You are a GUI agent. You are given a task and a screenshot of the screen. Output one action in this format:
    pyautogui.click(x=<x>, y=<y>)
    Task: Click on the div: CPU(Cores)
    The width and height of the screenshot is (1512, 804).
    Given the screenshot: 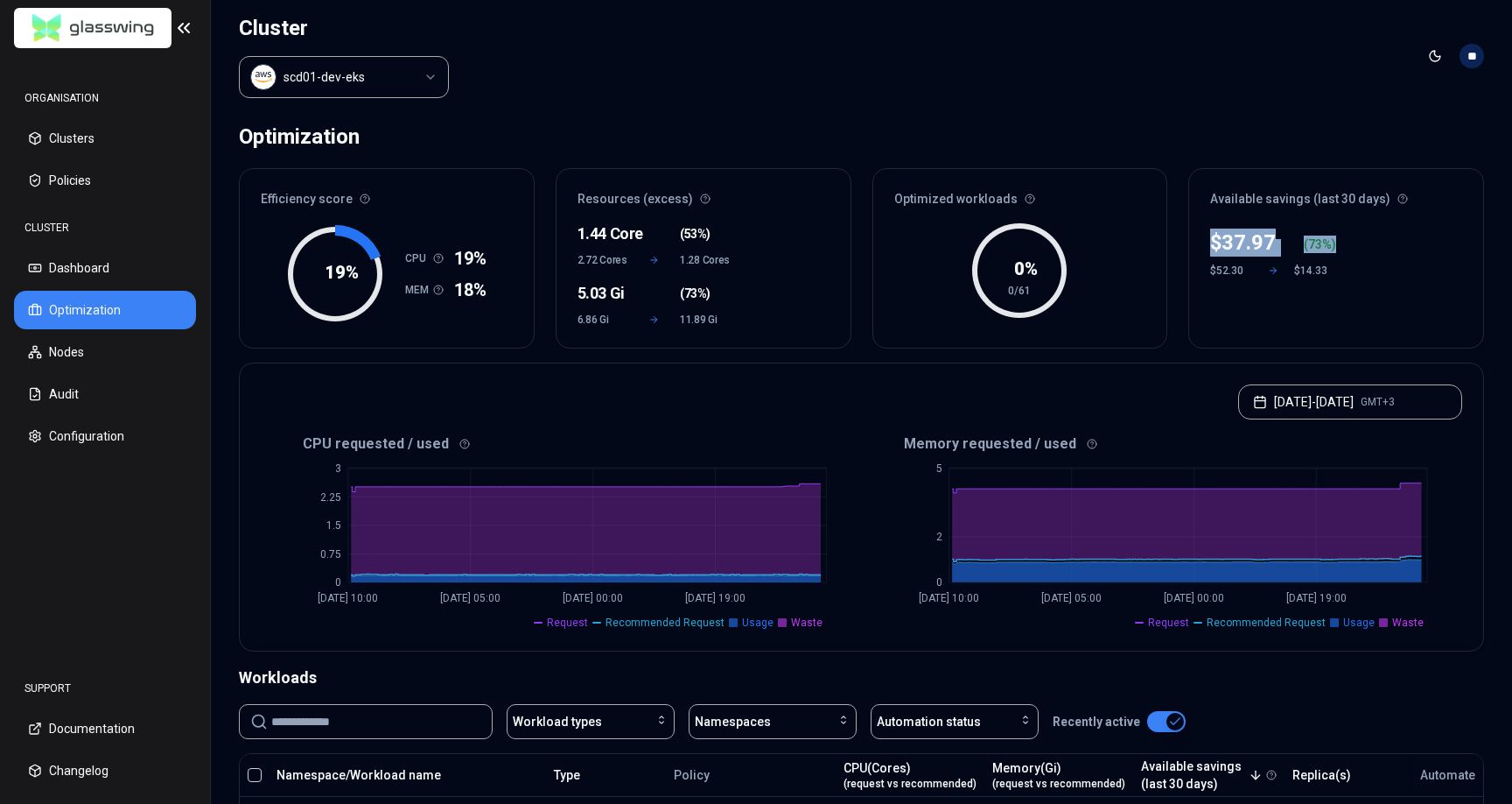 What is the action you would take?
    pyautogui.click(x=910, y=775)
    